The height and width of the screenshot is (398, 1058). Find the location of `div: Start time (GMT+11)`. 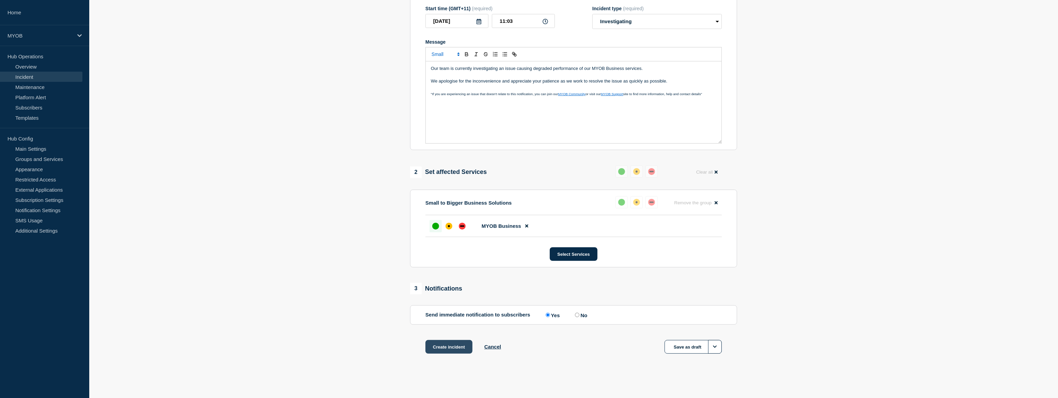

div: Start time (GMT+11) is located at coordinates (490, 9).